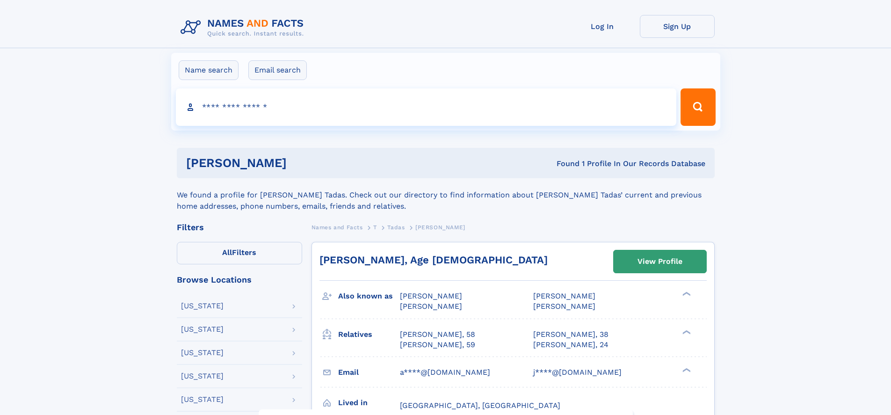 The image size is (891, 415). Describe the element at coordinates (660, 261) in the screenshot. I see `div: View Profile` at that location.